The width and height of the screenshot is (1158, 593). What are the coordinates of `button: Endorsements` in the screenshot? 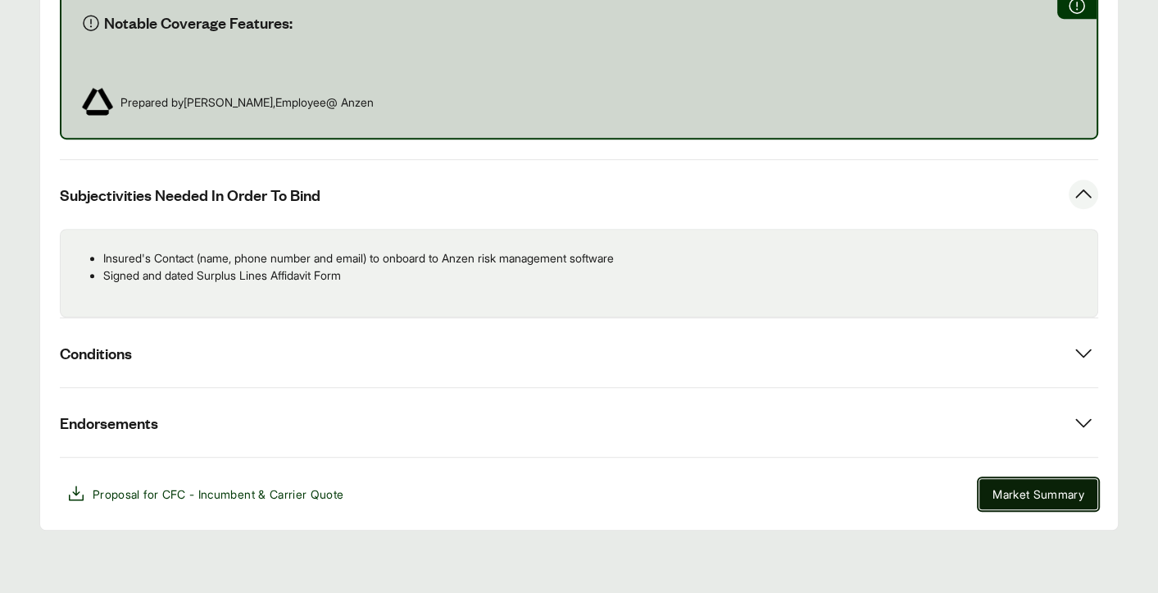 It's located at (579, 422).